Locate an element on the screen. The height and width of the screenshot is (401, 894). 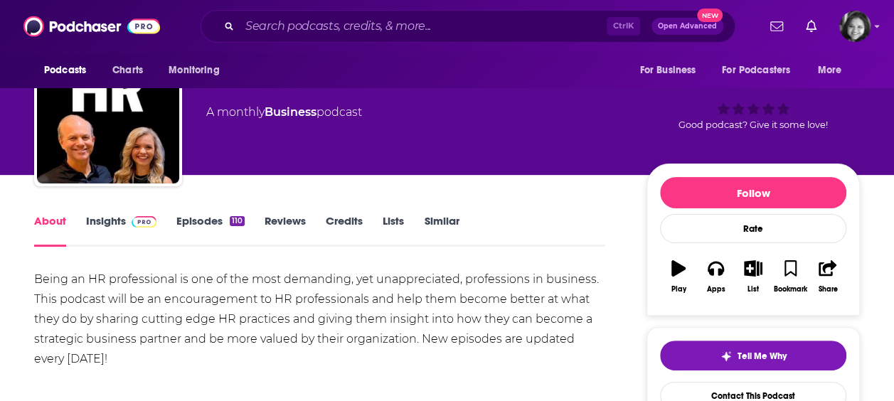
span: Tell Me Why is located at coordinates (761, 356).